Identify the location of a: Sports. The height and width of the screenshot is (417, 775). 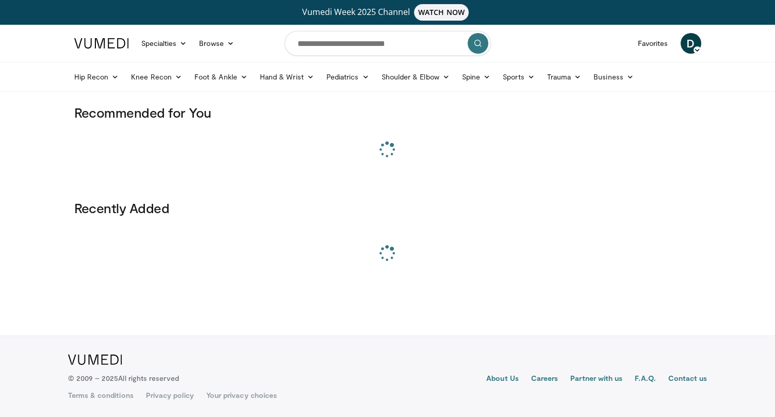
(519, 77).